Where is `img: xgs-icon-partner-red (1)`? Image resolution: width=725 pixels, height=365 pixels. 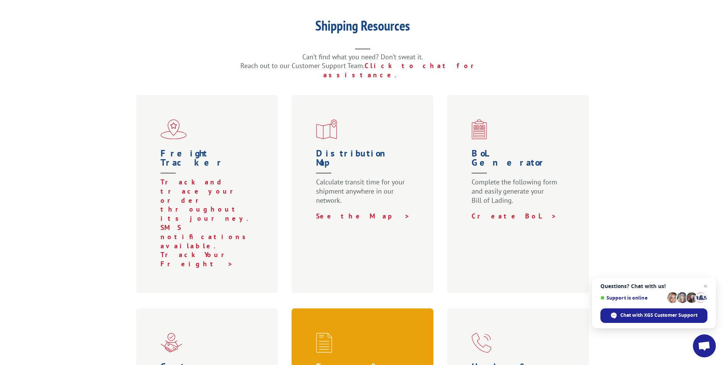
img: xgs-icon-partner-red (1) is located at coordinates (171, 342).